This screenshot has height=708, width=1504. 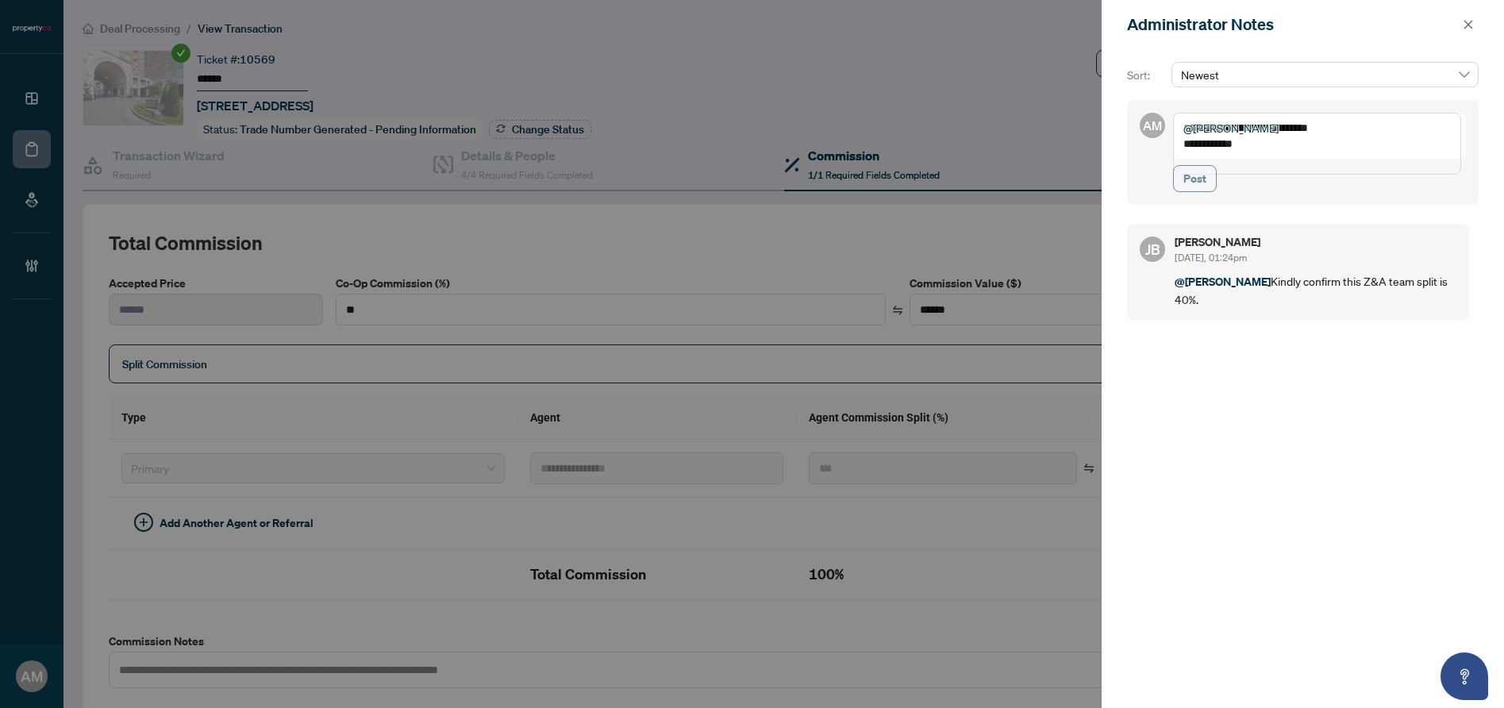 I want to click on span: AM, so click(x=1152, y=125).